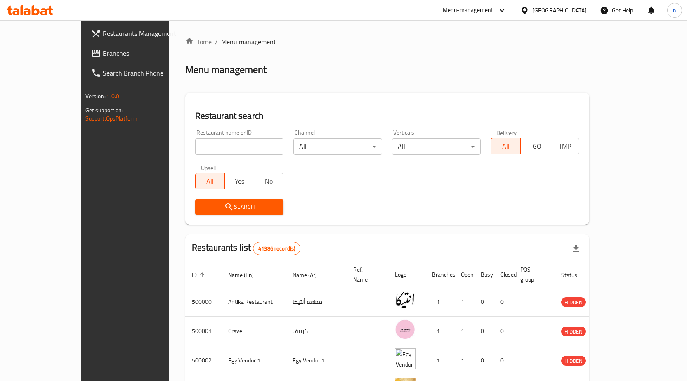 This screenshot has height=381, width=687. I want to click on h2: Restaurant search, so click(388, 116).